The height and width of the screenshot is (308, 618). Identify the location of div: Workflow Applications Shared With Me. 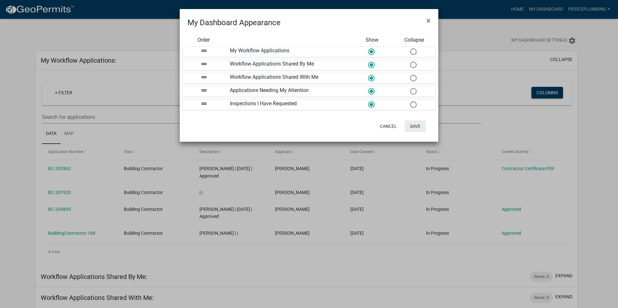
(288, 78).